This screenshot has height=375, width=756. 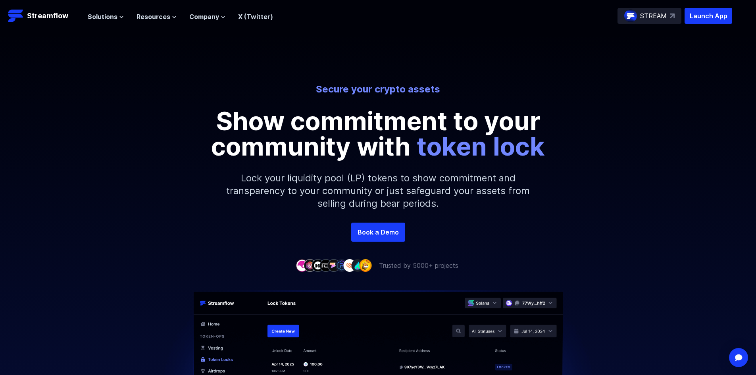 What do you see at coordinates (365, 265) in the screenshot?
I see `img: company-9` at bounding box center [365, 265].